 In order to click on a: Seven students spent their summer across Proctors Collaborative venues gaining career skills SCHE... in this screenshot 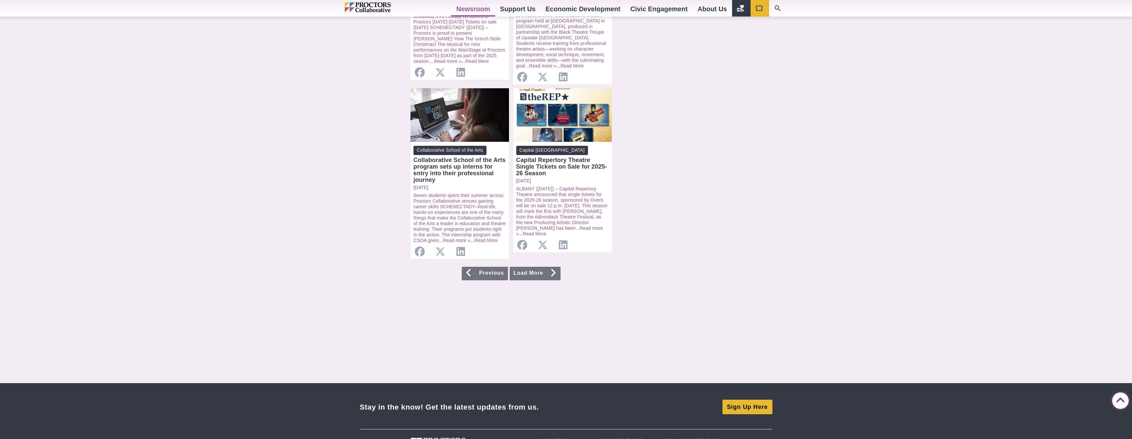, I will do `click(459, 218)`.